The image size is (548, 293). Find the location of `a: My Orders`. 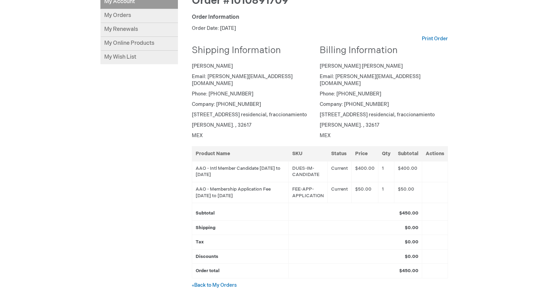

a: My Orders is located at coordinates (139, 16).